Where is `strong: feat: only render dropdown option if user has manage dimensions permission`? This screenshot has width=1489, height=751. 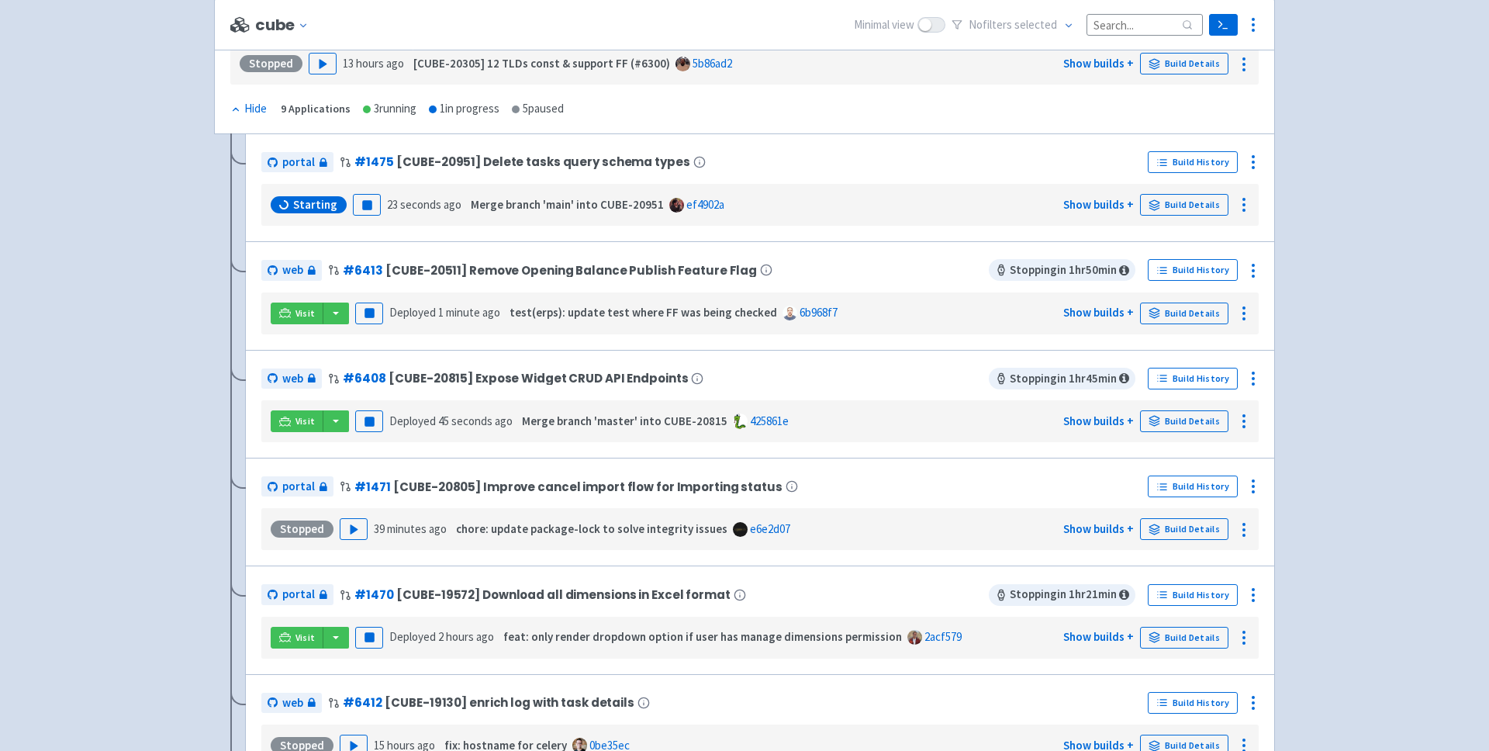
strong: feat: only render dropdown option if user has manage dimensions permission is located at coordinates (702, 636).